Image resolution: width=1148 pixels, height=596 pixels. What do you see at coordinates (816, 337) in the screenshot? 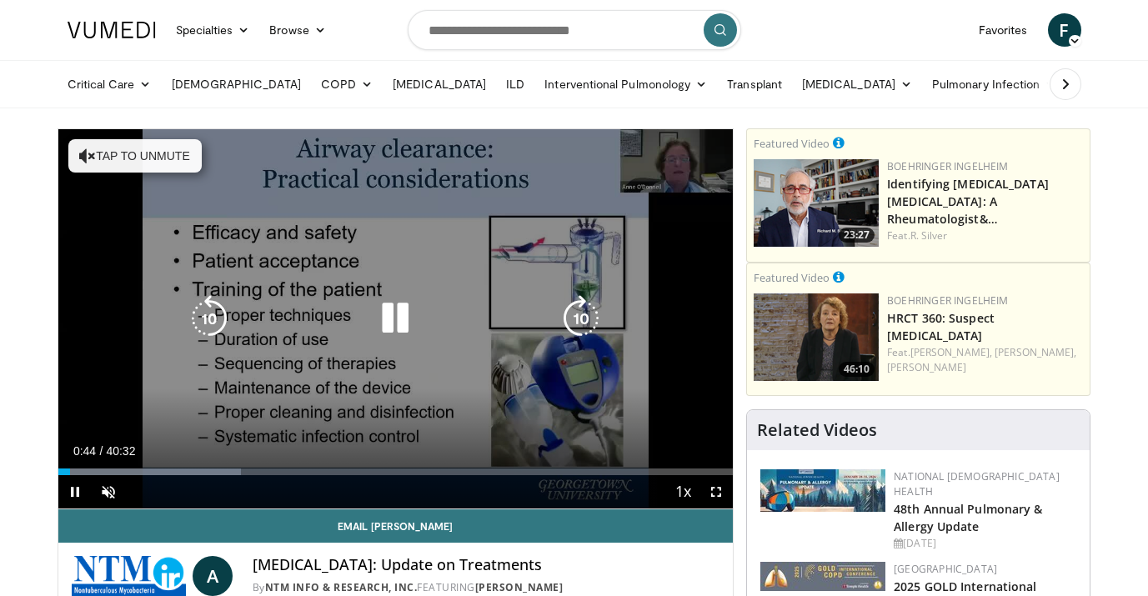
I see `img: 8340d56b-4f12-40ce-8f6a-f3da72802623.png.150x105_q85_crop-smart_upscale.png` at bounding box center [816, 337].